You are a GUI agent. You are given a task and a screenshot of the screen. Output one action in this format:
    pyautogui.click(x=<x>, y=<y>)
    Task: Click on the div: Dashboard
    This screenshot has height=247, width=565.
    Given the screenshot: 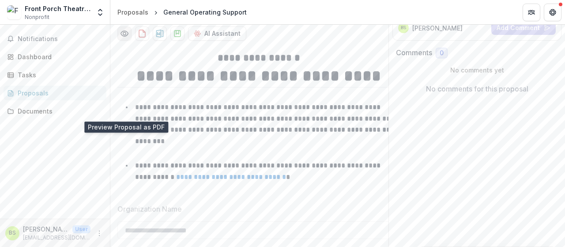 What is the action you would take?
    pyautogui.click(x=58, y=56)
    